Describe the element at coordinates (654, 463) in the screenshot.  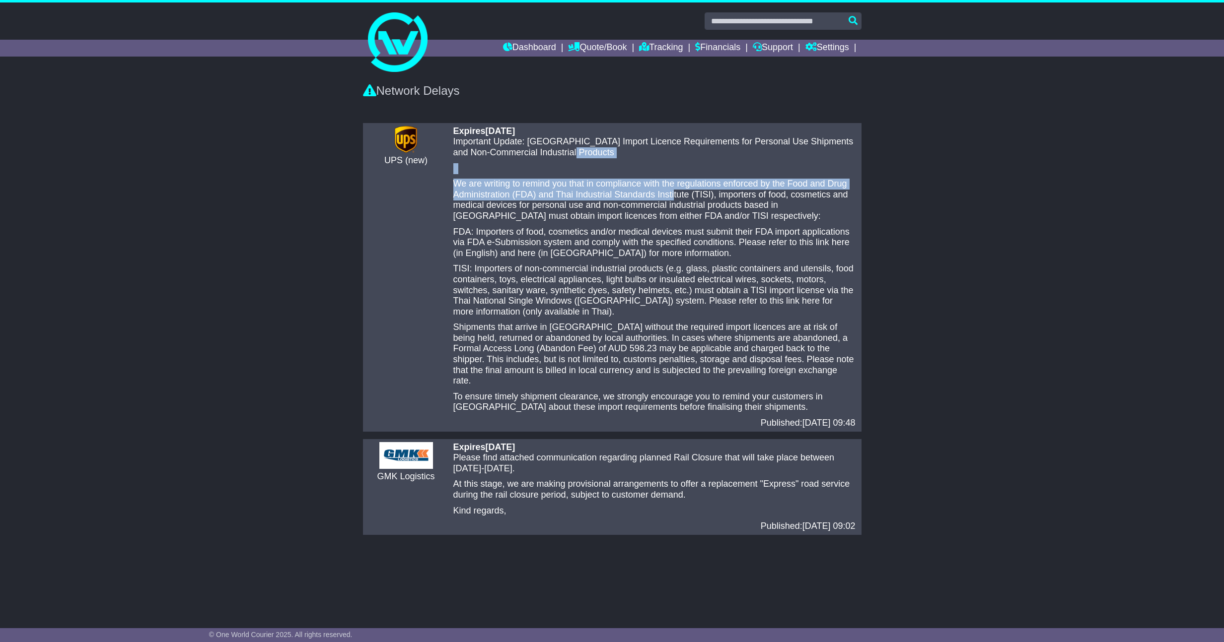
I see `p: Please find attached communication regarding planned Rail Closure that will take place between [D...` at that location.